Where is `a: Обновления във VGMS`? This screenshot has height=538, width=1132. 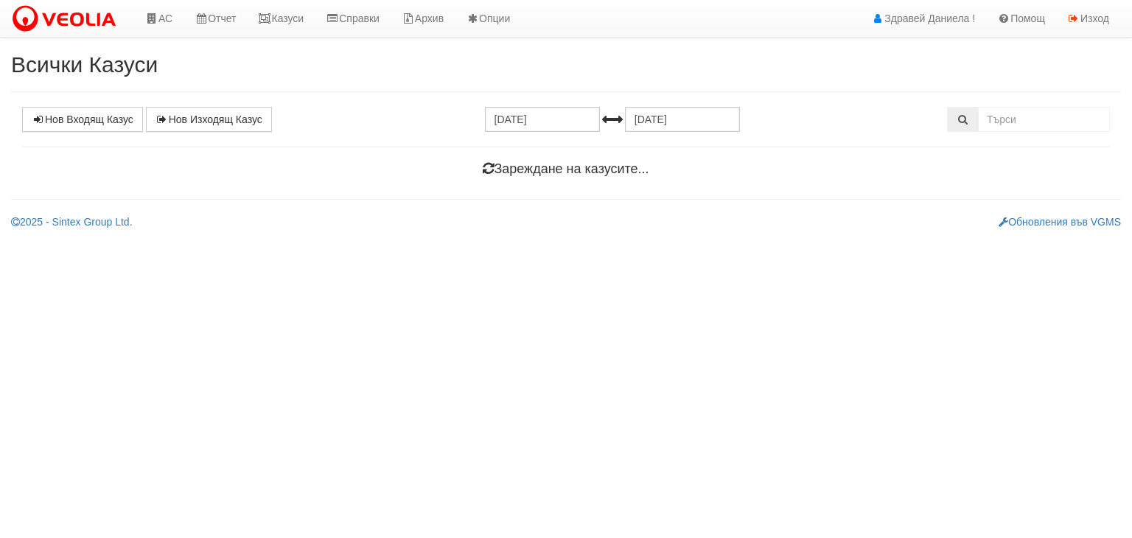 a: Обновления във VGMS is located at coordinates (1060, 222).